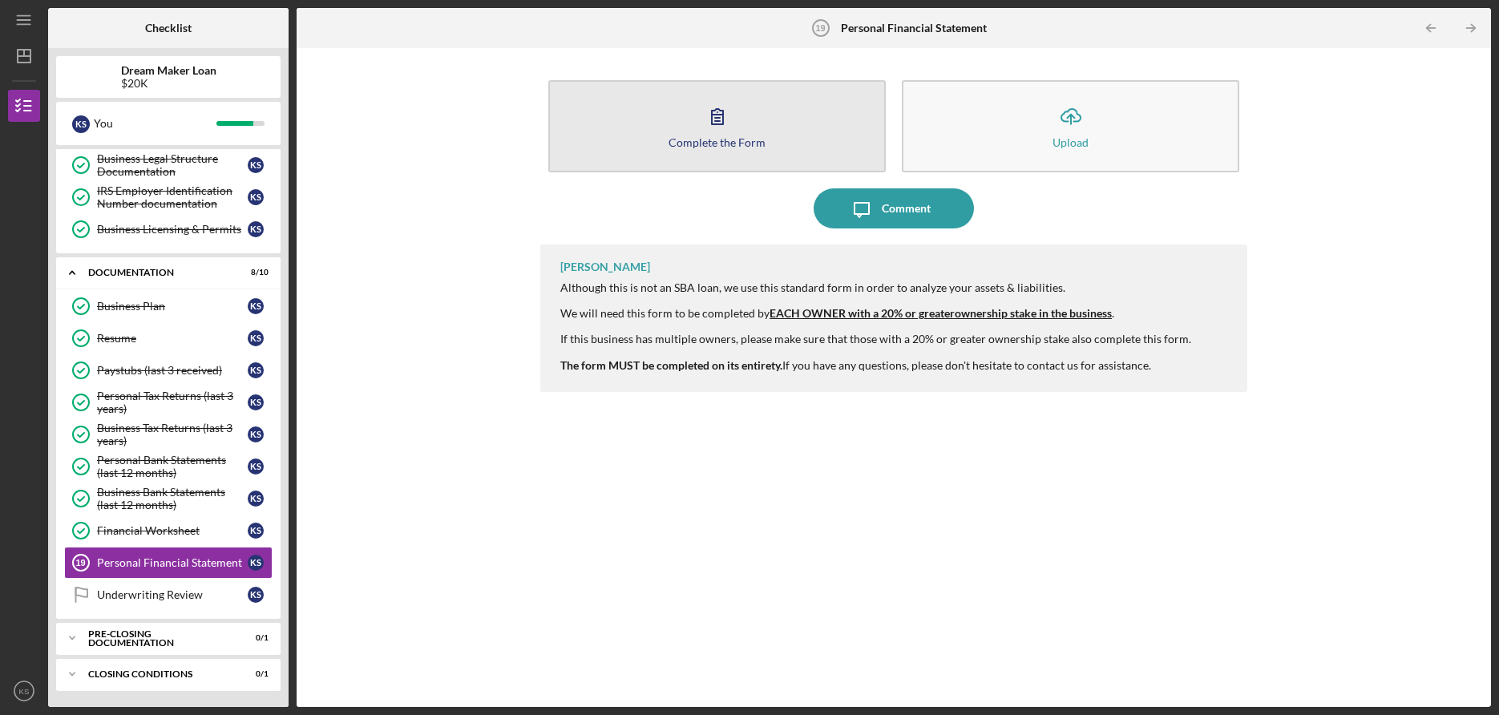 The height and width of the screenshot is (715, 1499). What do you see at coordinates (914, 28) in the screenshot?
I see `b: Personal Financial Statement` at bounding box center [914, 28].